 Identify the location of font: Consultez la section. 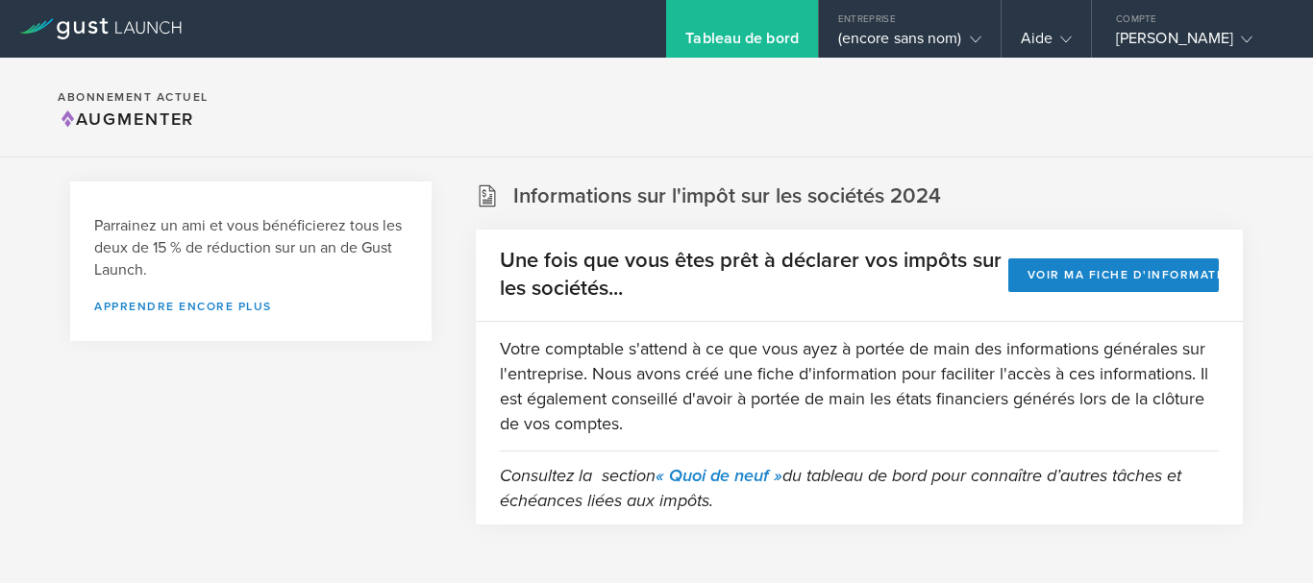
(578, 476).